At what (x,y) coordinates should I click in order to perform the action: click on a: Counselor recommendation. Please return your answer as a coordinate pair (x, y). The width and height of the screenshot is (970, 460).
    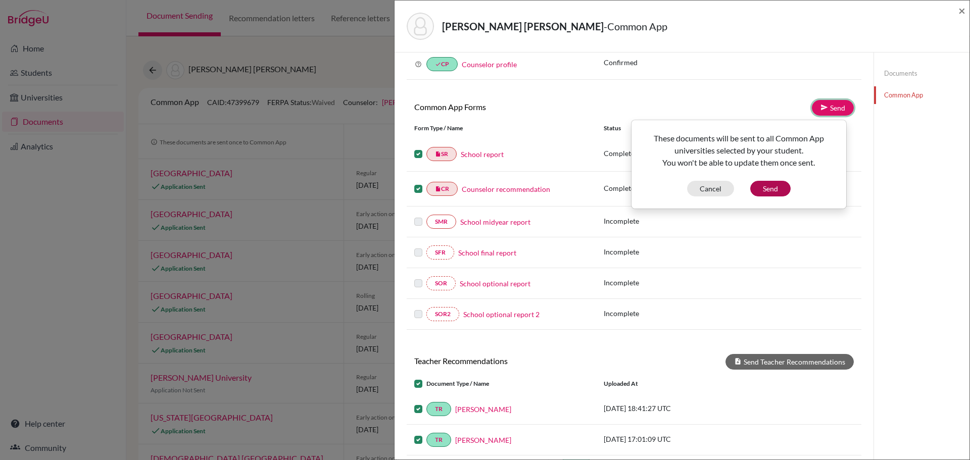
    Looking at the image, I should click on (506, 189).